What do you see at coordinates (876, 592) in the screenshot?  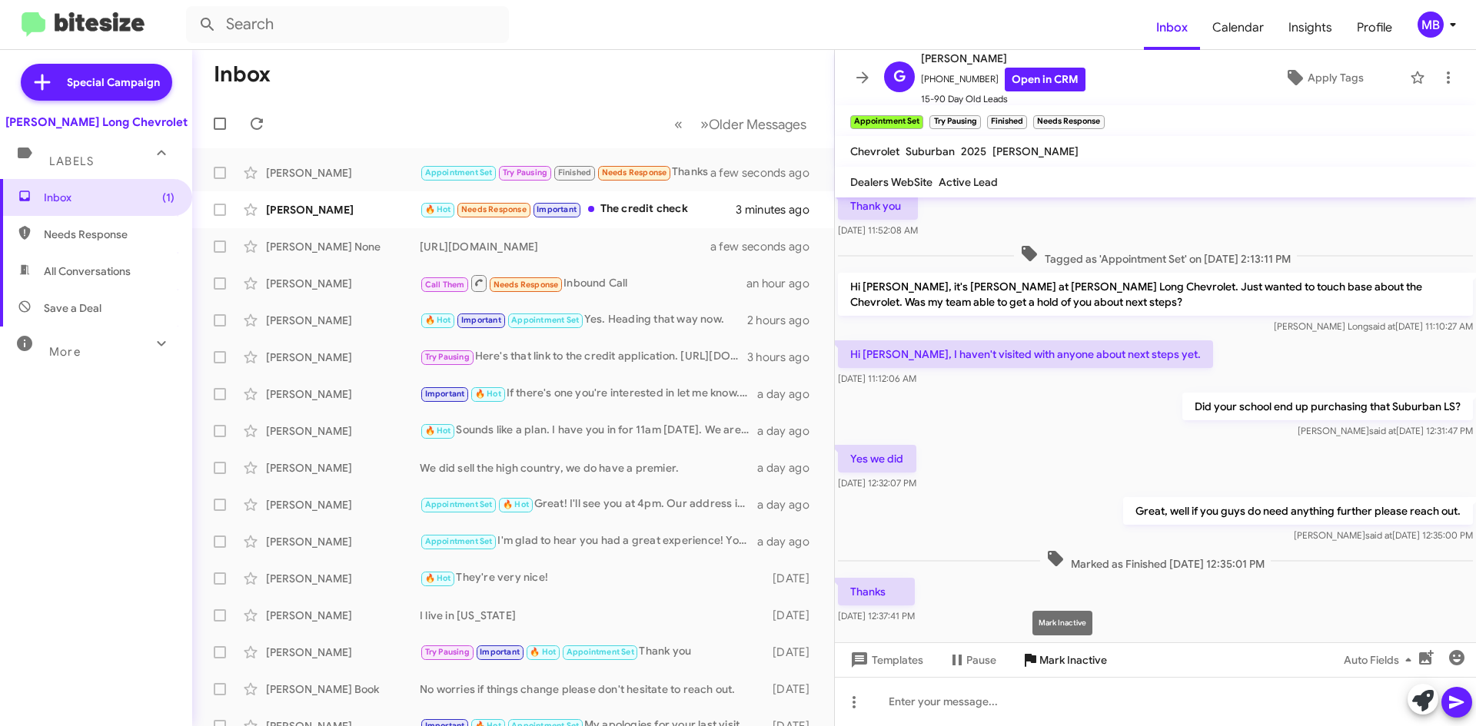 I see `p: Thanks` at bounding box center [876, 592].